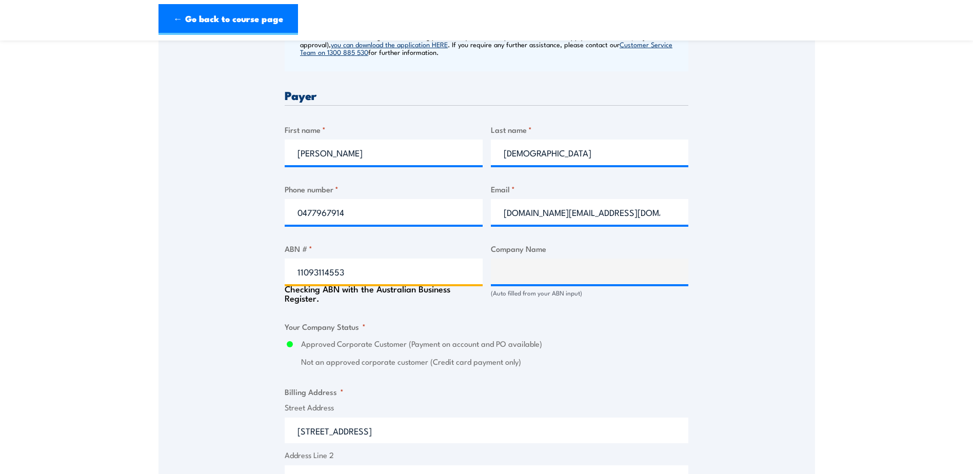 This screenshot has height=474, width=973. I want to click on div: (Auto filled from your ABN input), so click(590, 293).